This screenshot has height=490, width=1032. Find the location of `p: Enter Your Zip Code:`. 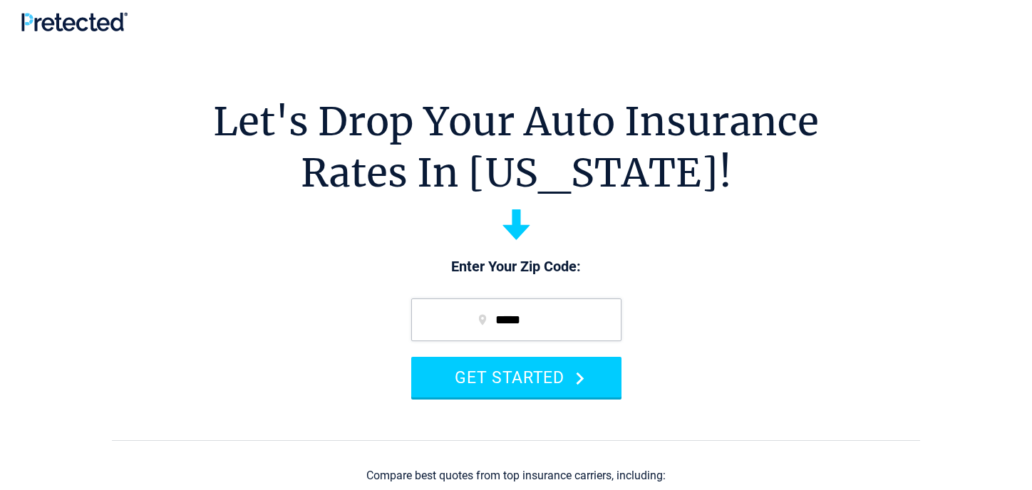

p: Enter Your Zip Code: is located at coordinates (516, 267).